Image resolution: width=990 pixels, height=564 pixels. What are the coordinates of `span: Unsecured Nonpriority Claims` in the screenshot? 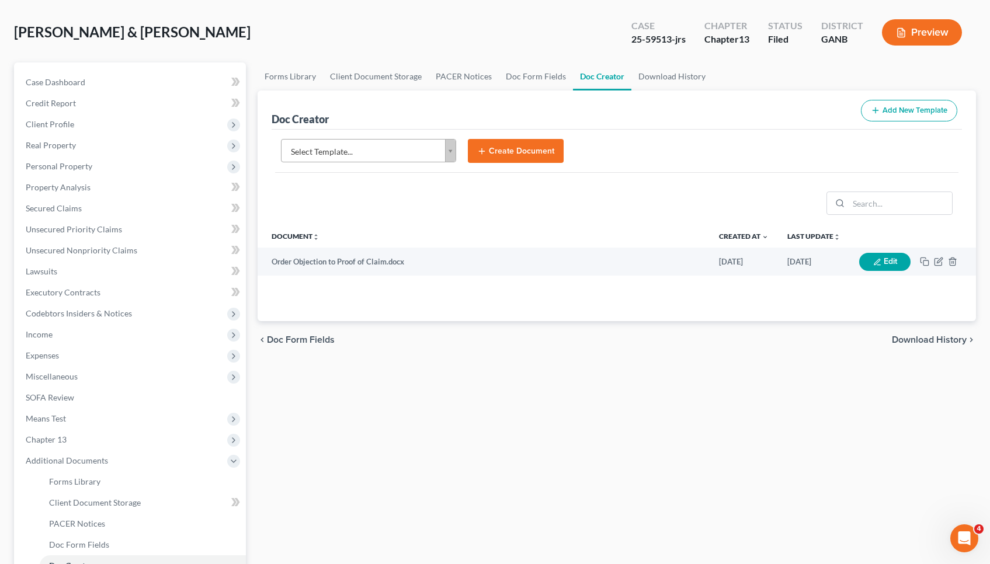 It's located at (81, 250).